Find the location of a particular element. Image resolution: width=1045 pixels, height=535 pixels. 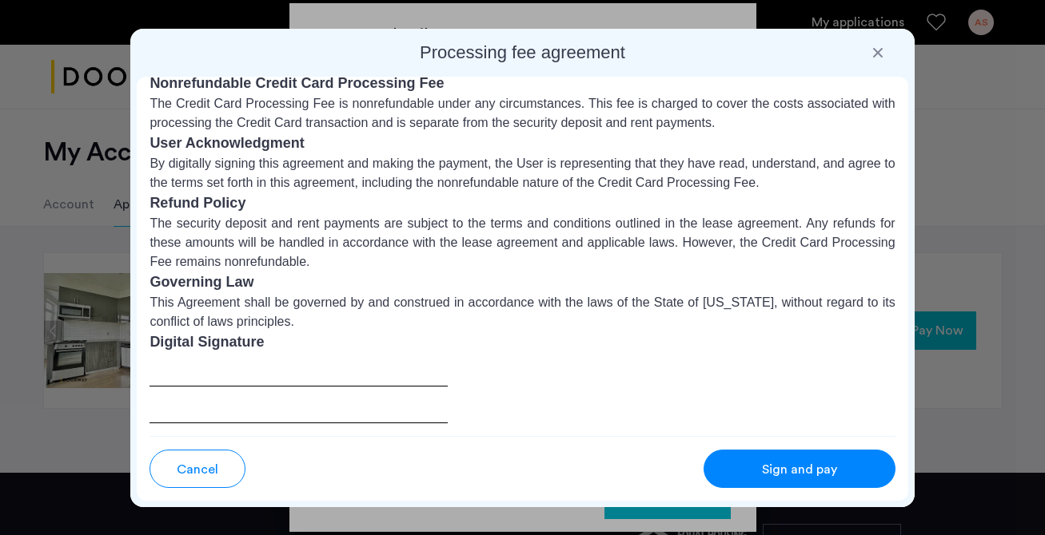

h3: Nonrefundable Credit Card Processing Fee is located at coordinates (522, 83).